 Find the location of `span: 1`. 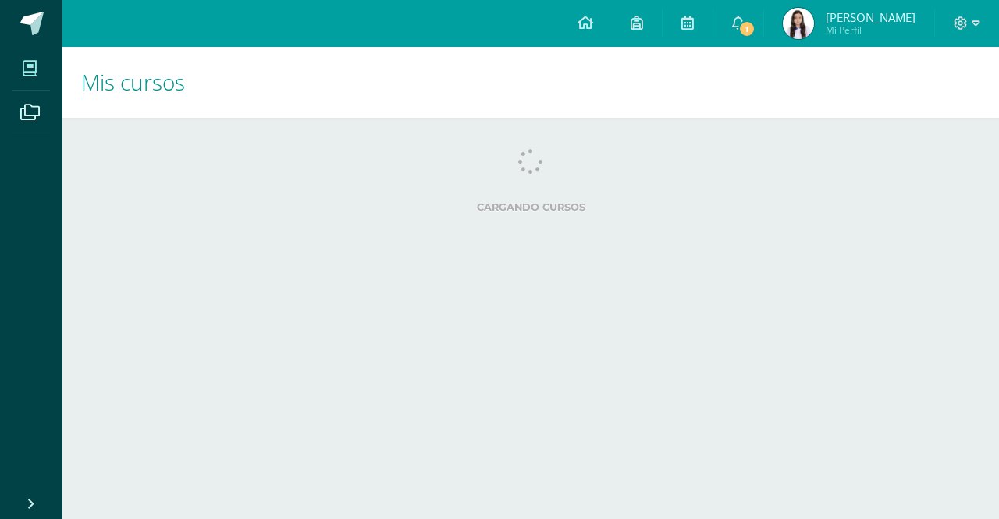

span: 1 is located at coordinates (747, 29).